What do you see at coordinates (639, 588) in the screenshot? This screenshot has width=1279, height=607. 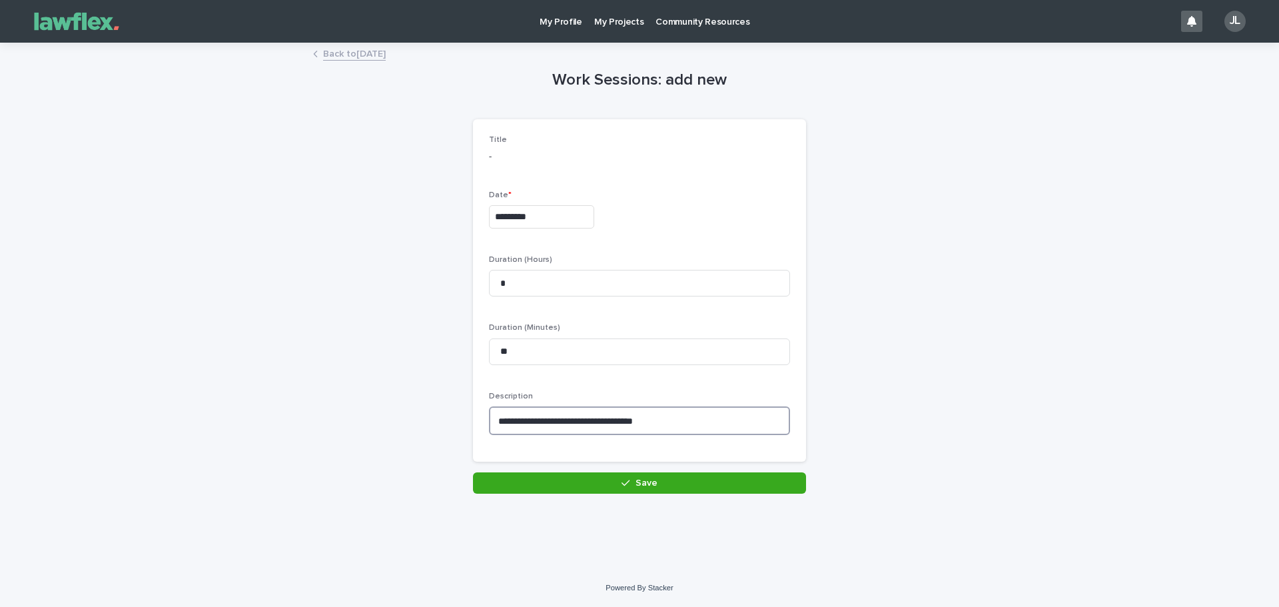 I see `a: Powered By Stacker` at bounding box center [639, 588].